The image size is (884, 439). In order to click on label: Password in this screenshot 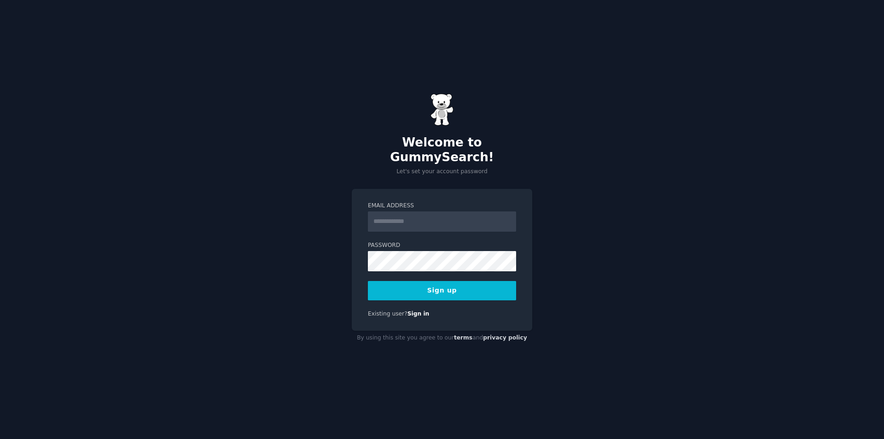, I will do `click(442, 245)`.